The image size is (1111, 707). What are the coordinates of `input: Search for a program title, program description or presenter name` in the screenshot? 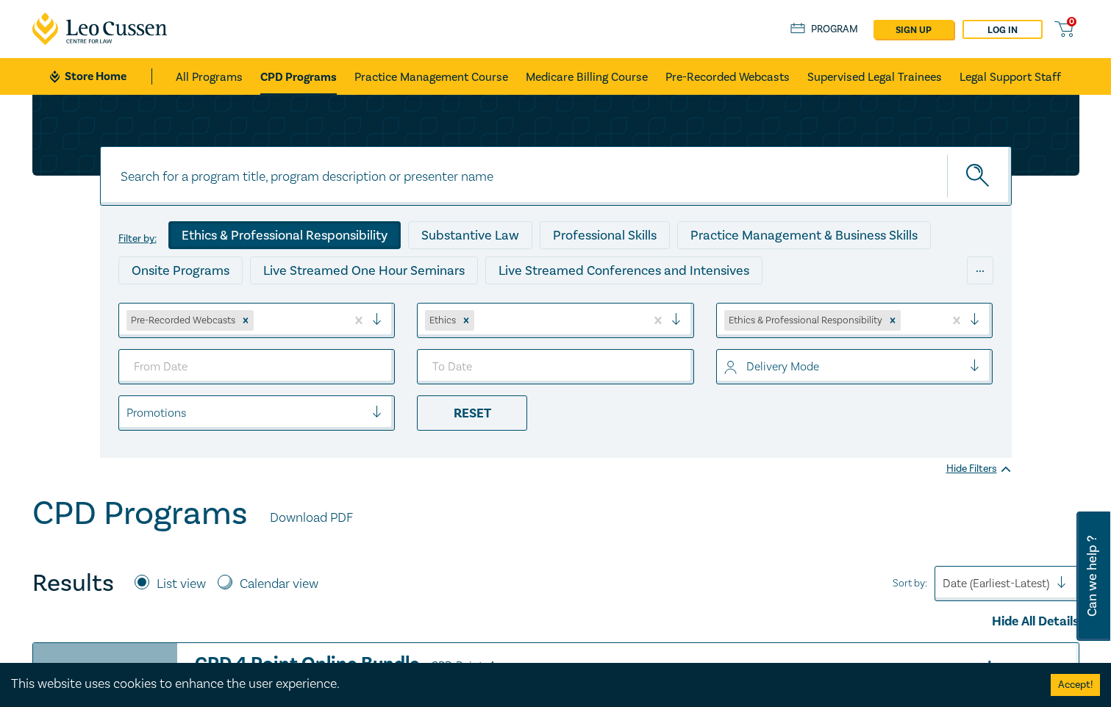 It's located at (556, 176).